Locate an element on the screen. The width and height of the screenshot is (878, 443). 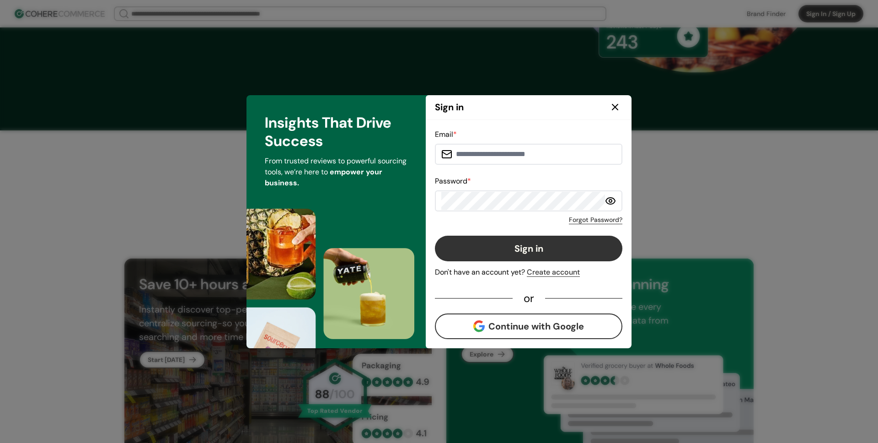
div: Create account is located at coordinates (553, 272).